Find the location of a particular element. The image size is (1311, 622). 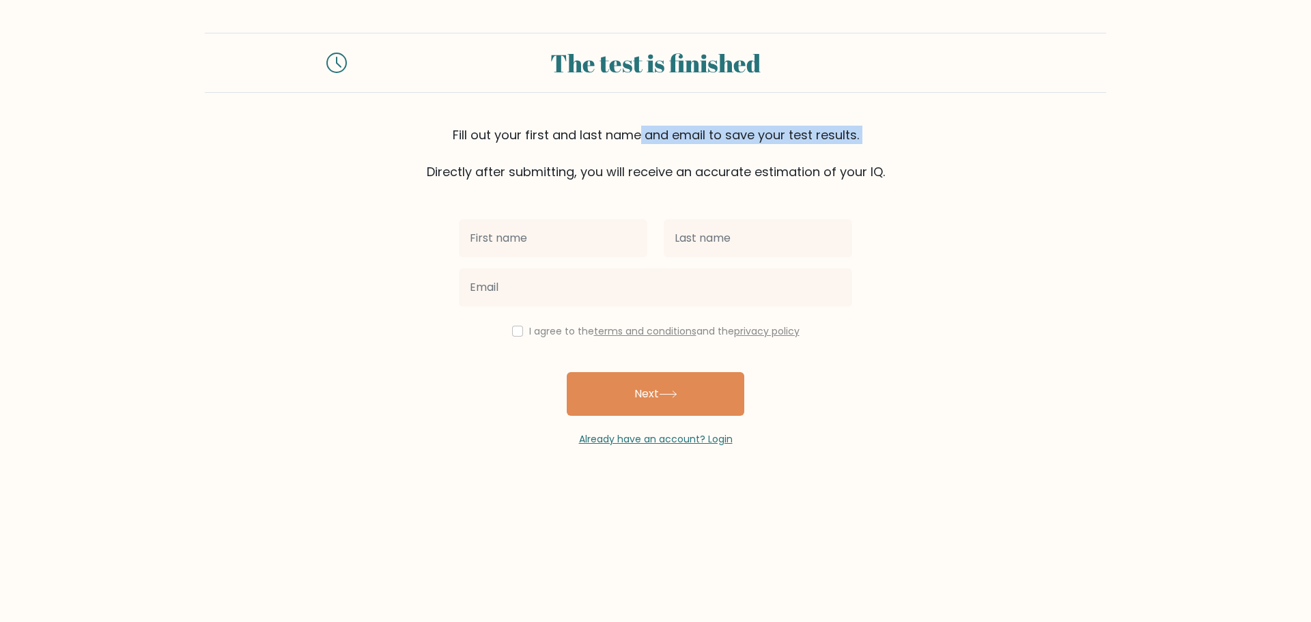

input: First name is located at coordinates (553, 238).